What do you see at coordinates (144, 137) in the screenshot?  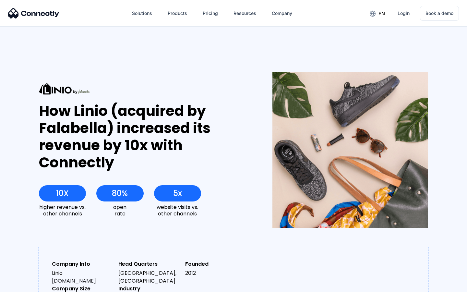 I see `div: How Linio (acquired by Falabella) increased its revenue by 10x with Connectly` at bounding box center [144, 137].